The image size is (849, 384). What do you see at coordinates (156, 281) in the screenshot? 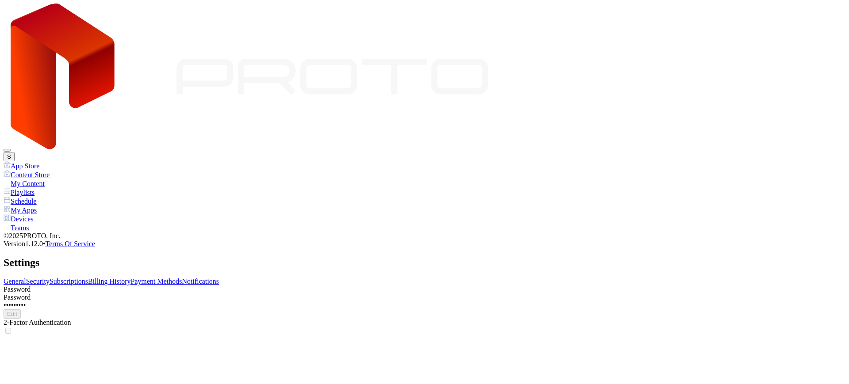
I see `a: Payment Methods` at bounding box center [156, 281].